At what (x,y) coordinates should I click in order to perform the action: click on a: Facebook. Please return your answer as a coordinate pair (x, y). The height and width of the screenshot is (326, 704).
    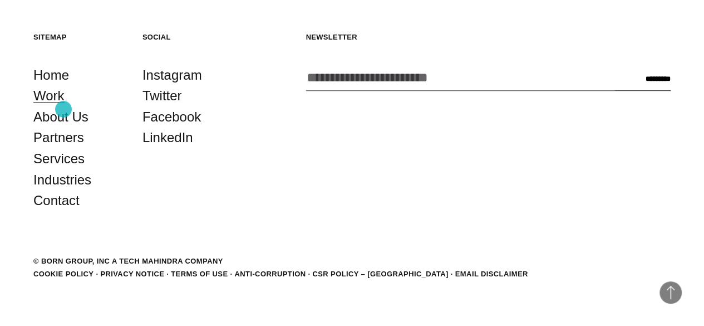
    Looking at the image, I should click on (171, 117).